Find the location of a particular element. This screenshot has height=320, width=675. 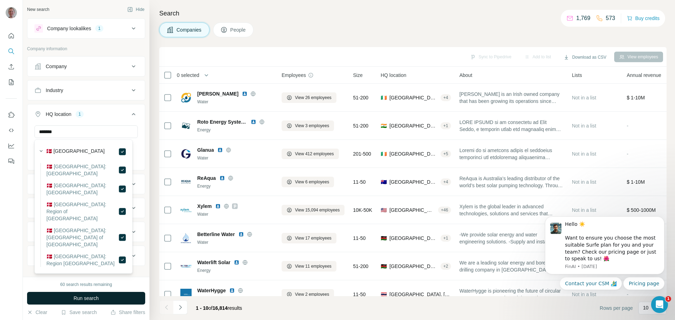

button: View 3 employees is located at coordinates (308, 126).